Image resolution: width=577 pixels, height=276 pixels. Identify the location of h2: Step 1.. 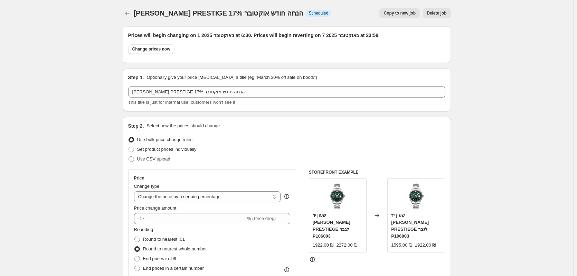
(136, 77).